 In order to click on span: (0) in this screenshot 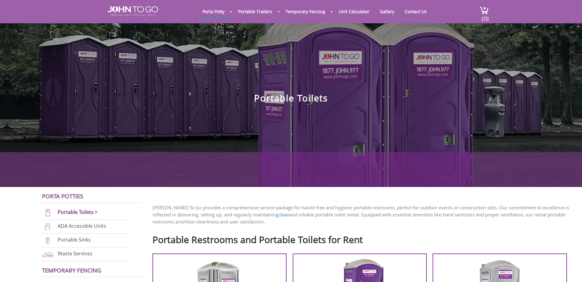, I will do `click(485, 16)`.